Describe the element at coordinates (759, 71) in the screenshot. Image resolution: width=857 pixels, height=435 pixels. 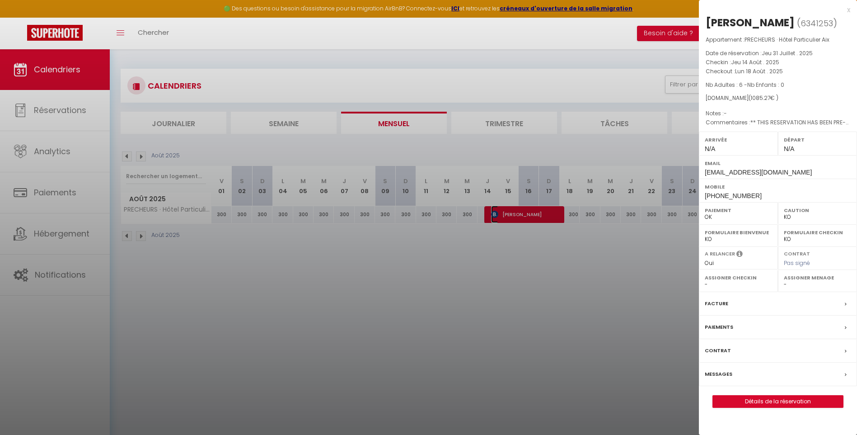
I see `span: Lun 18 Août . 2025` at that location.